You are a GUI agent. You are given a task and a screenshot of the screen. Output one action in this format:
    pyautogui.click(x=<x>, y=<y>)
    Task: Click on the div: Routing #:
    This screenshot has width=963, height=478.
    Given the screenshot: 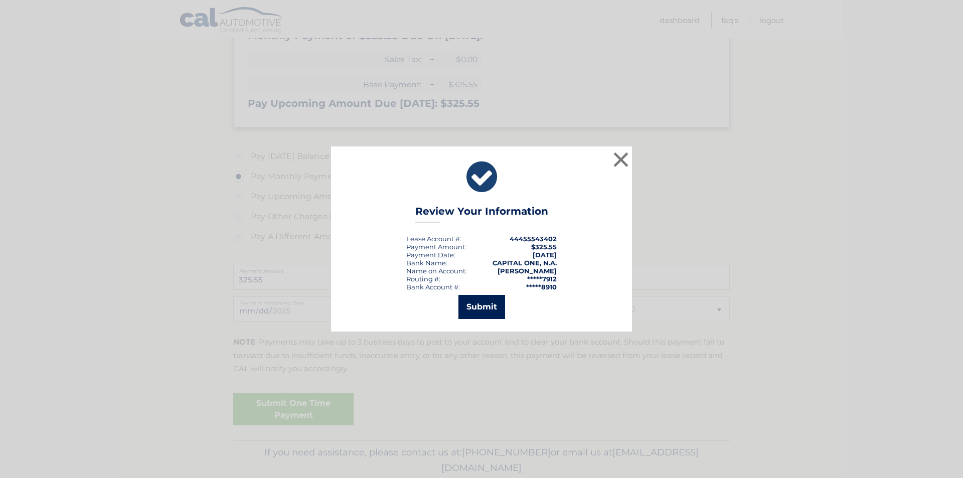 What is the action you would take?
    pyautogui.click(x=423, y=279)
    